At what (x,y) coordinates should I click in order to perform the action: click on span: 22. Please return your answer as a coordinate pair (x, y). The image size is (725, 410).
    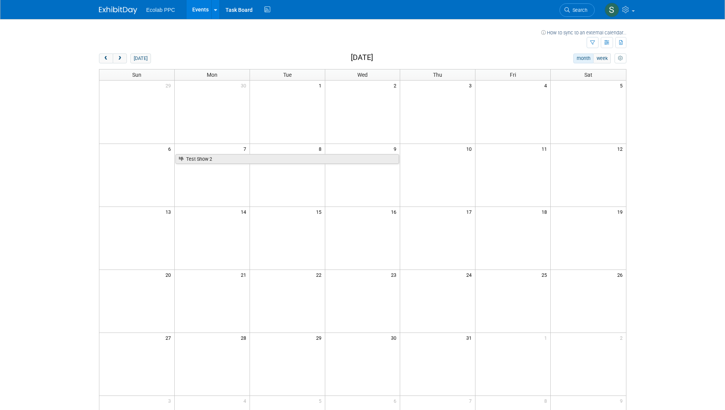
    Looking at the image, I should click on (320, 275).